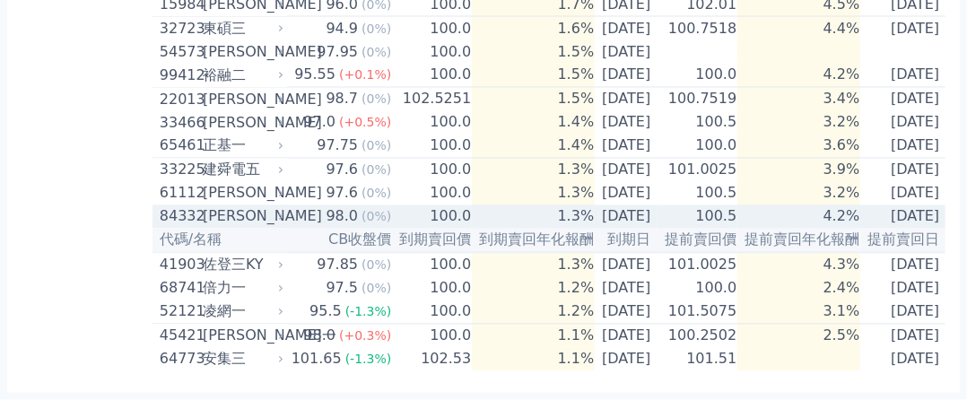 This screenshot has height=400, width=967. I want to click on td: 100.7519, so click(697, 100).